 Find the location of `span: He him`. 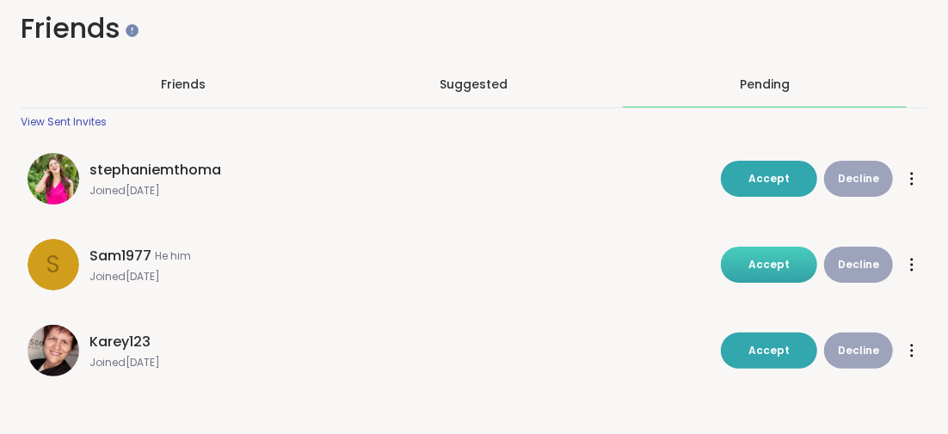

span: He him is located at coordinates (173, 256).